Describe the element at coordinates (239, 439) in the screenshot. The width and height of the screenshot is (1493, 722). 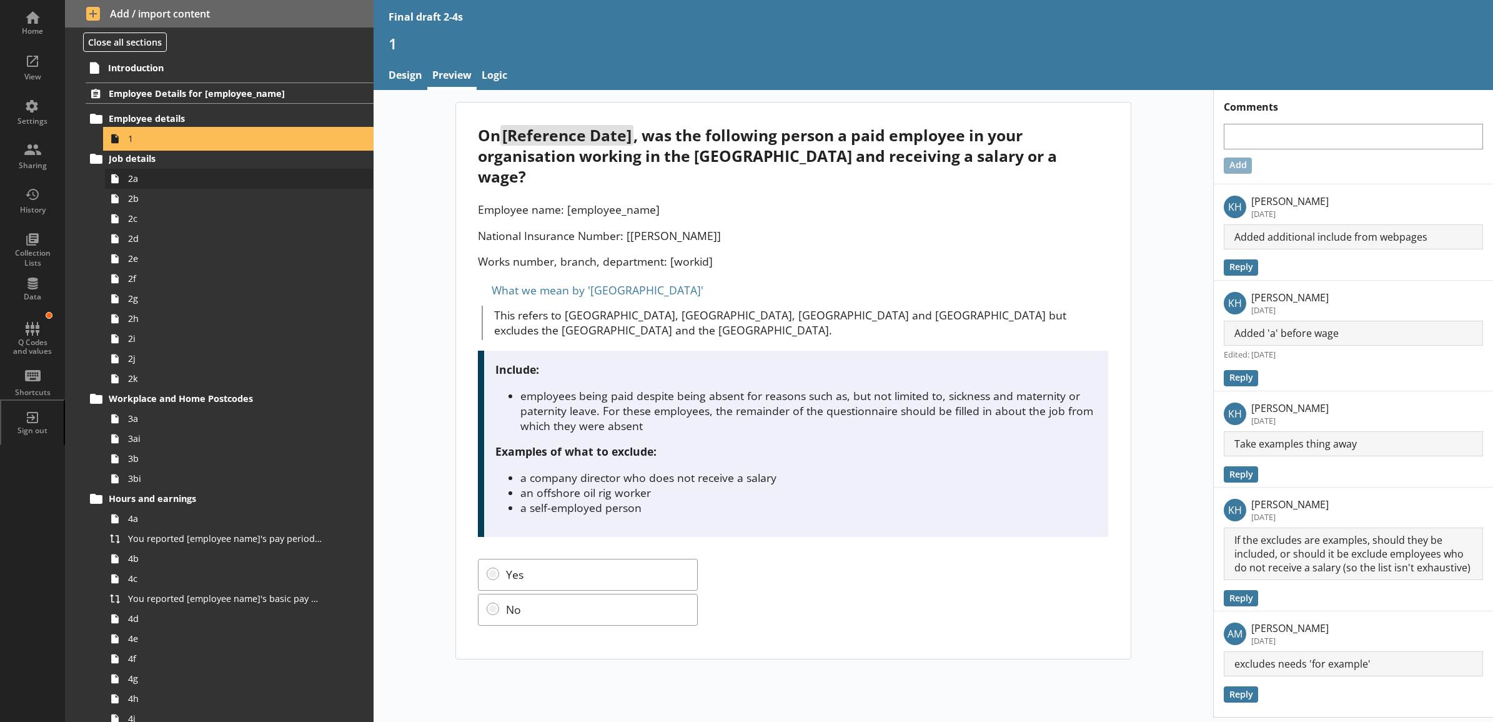
I see `a: 3ai` at that location.